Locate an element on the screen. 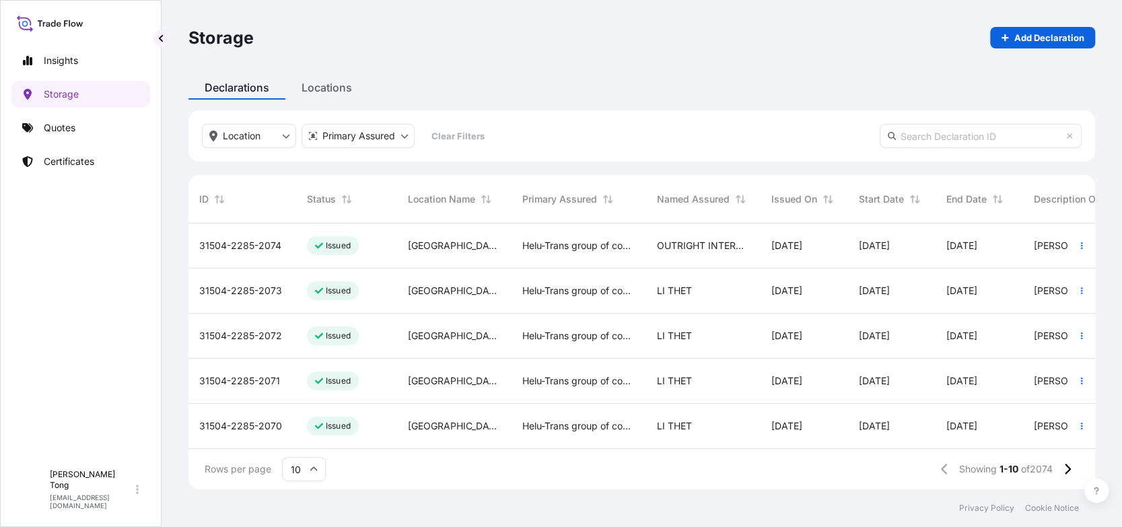 This screenshot has width=1122, height=527. button: Clear Filters is located at coordinates (458, 136).